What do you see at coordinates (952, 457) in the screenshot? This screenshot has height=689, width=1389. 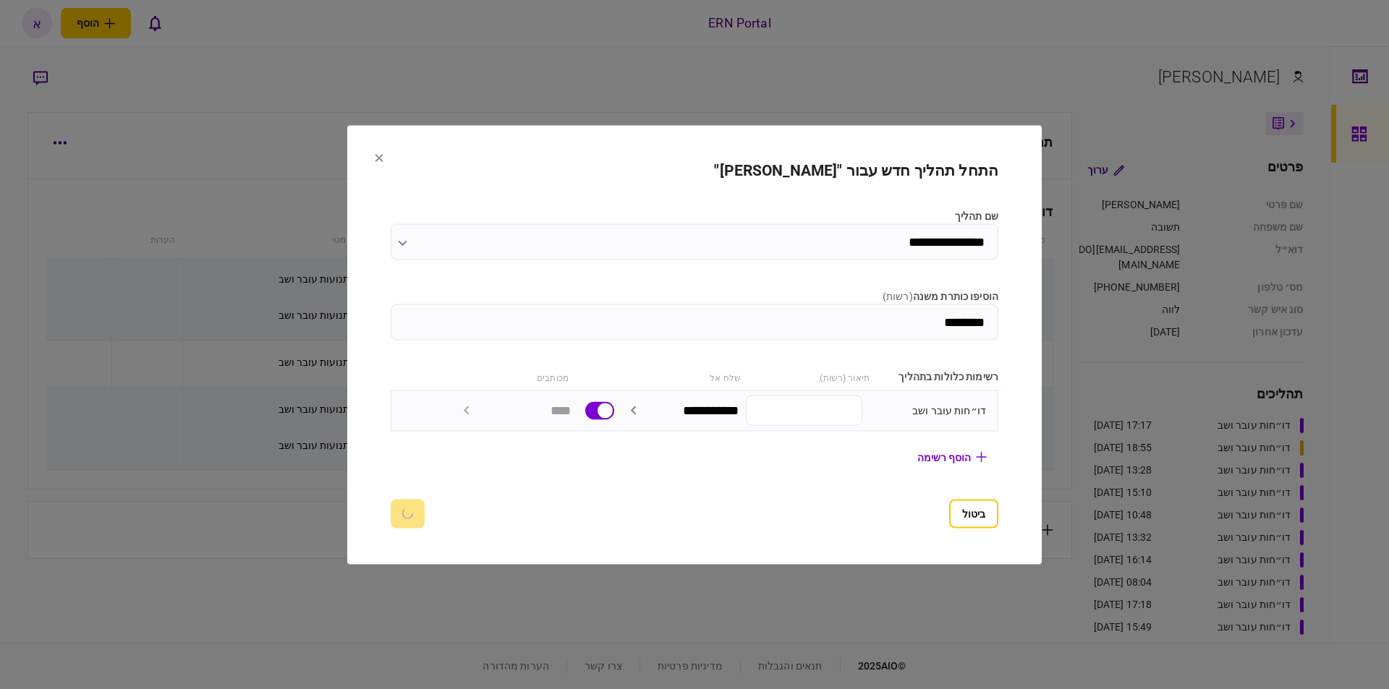 I see `button: הוסף רשימה` at bounding box center [952, 457].